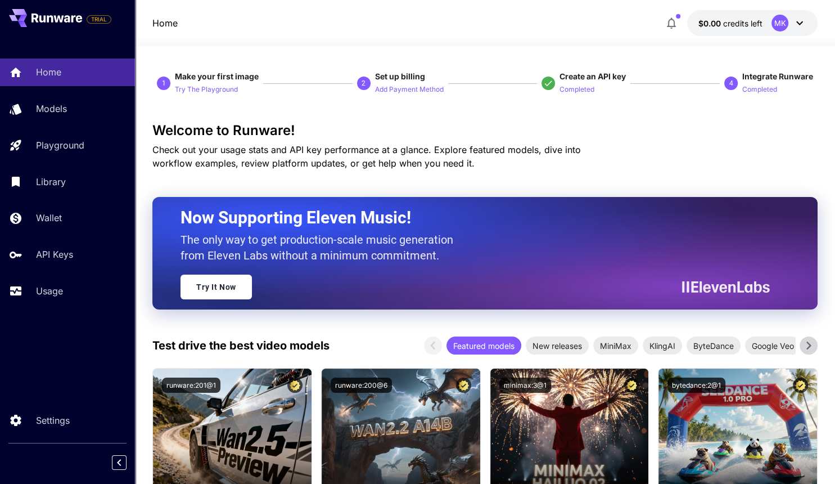  Describe the element at coordinates (241, 345) in the screenshot. I see `p: Test drive the best video models` at that location.